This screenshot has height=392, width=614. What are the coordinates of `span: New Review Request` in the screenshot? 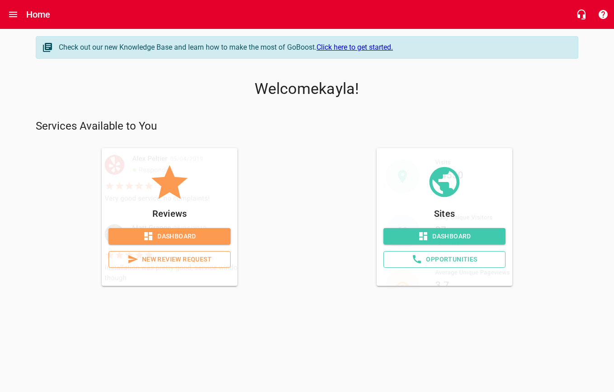 It's located at (169, 259).